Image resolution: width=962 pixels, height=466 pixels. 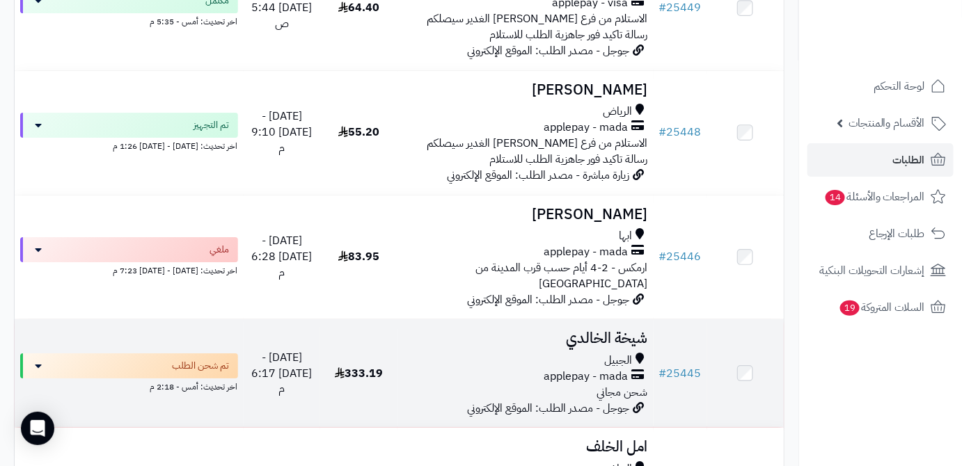 What do you see at coordinates (619, 361) in the screenshot?
I see `span: الجبيل` at bounding box center [619, 361].